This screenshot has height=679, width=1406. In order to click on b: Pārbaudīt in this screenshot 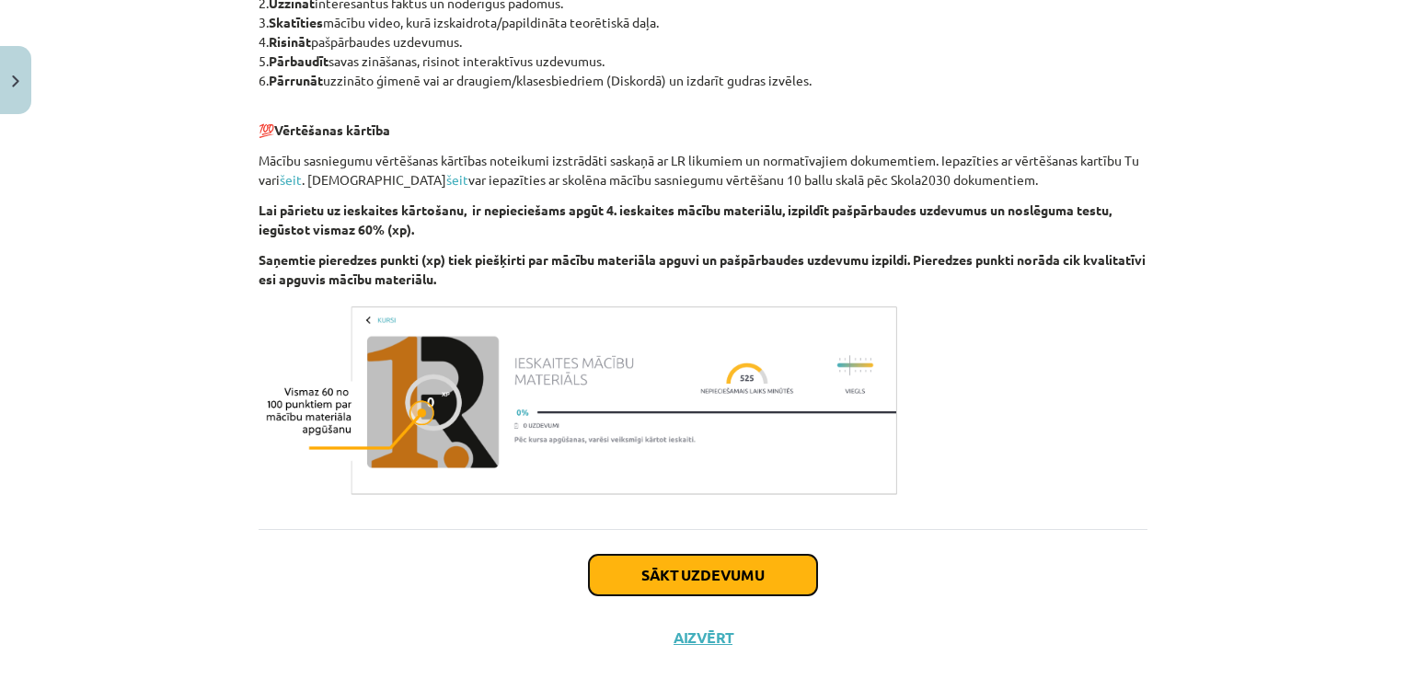, I will do `click(298, 61)`.